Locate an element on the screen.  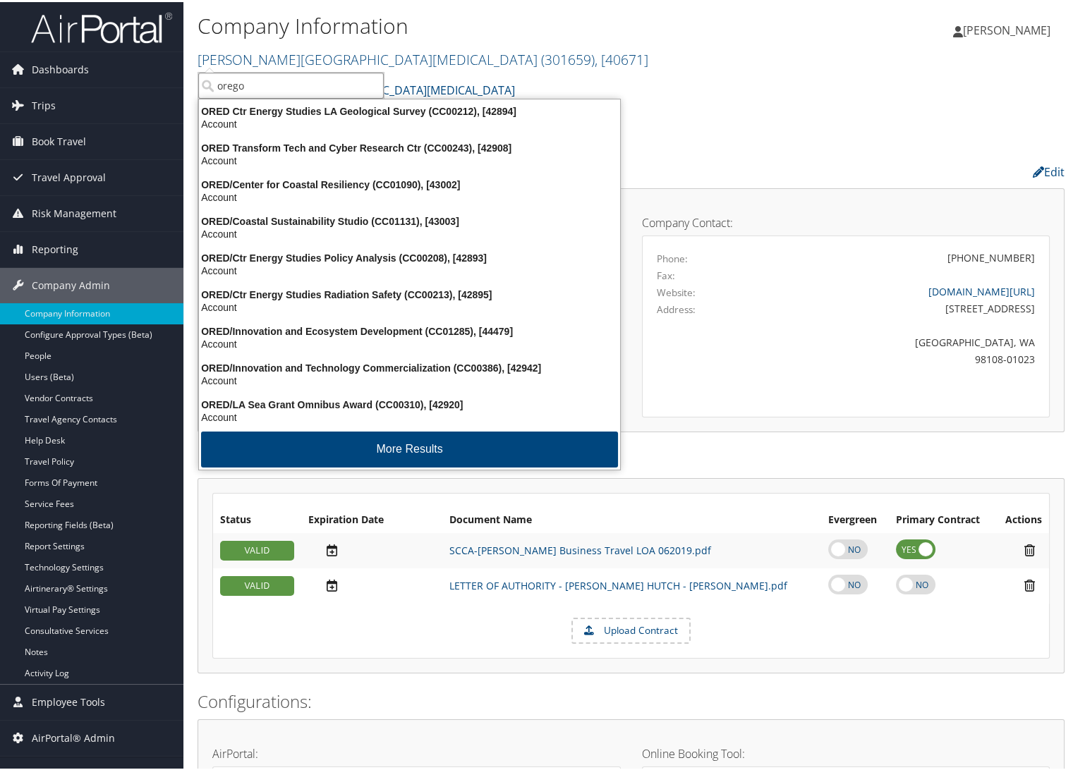
span: Risk Management is located at coordinates (74, 212).